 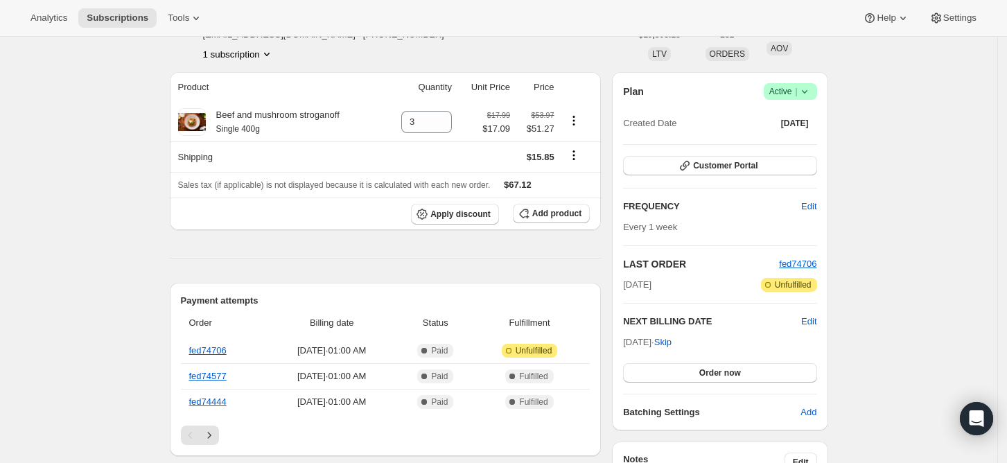 What do you see at coordinates (385, 435) in the screenshot?
I see `nav: Pagination` at bounding box center [385, 435].